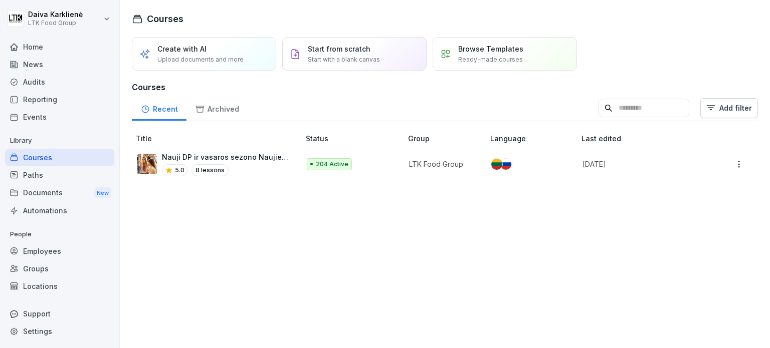 This screenshot has width=770, height=348. I want to click on div: Courses, so click(60, 157).